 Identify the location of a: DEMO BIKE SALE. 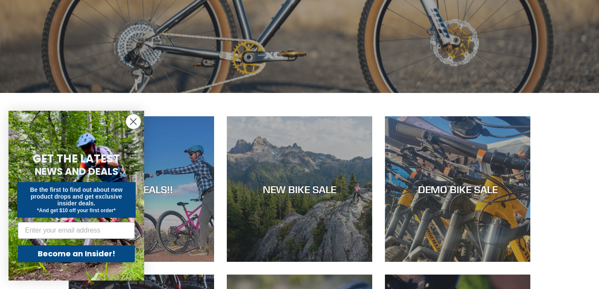
(458, 189).